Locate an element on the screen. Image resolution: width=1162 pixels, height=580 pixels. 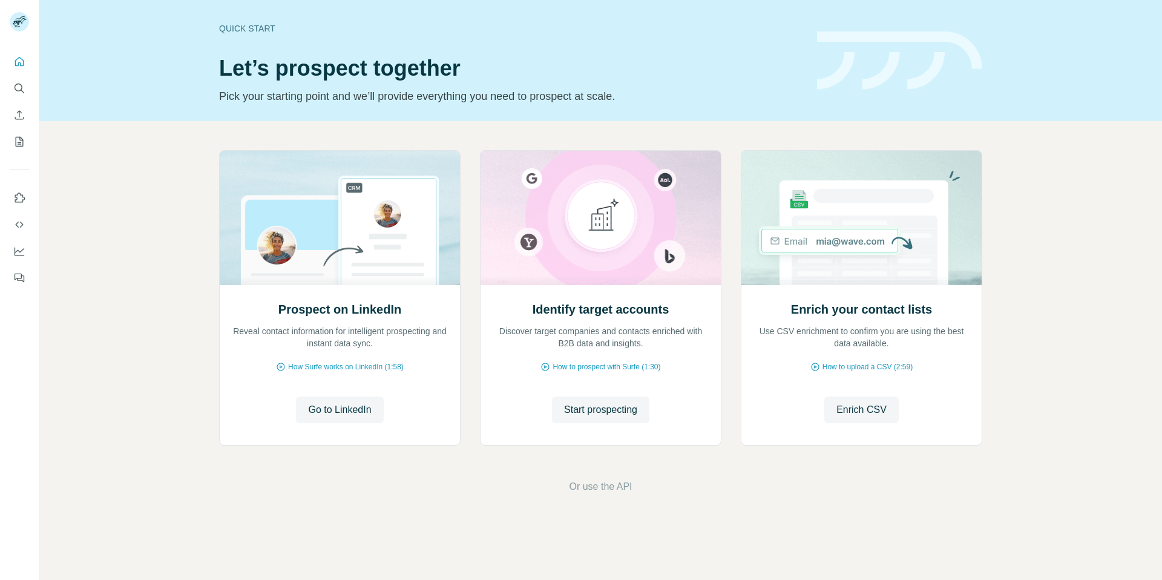
button: Use Surfe on LinkedIn is located at coordinates (19, 198).